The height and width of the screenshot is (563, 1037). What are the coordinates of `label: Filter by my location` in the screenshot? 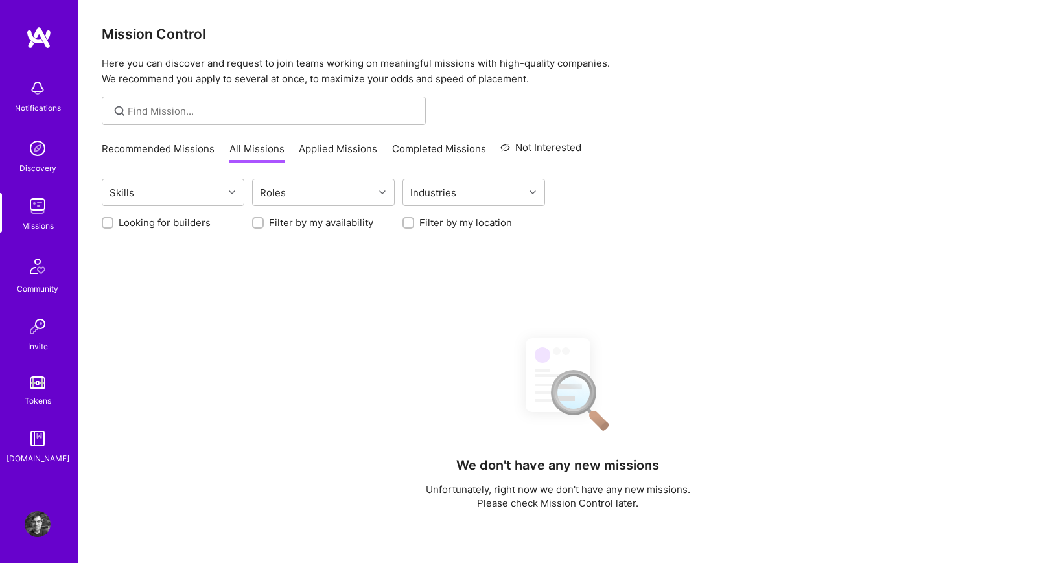 It's located at (465, 222).